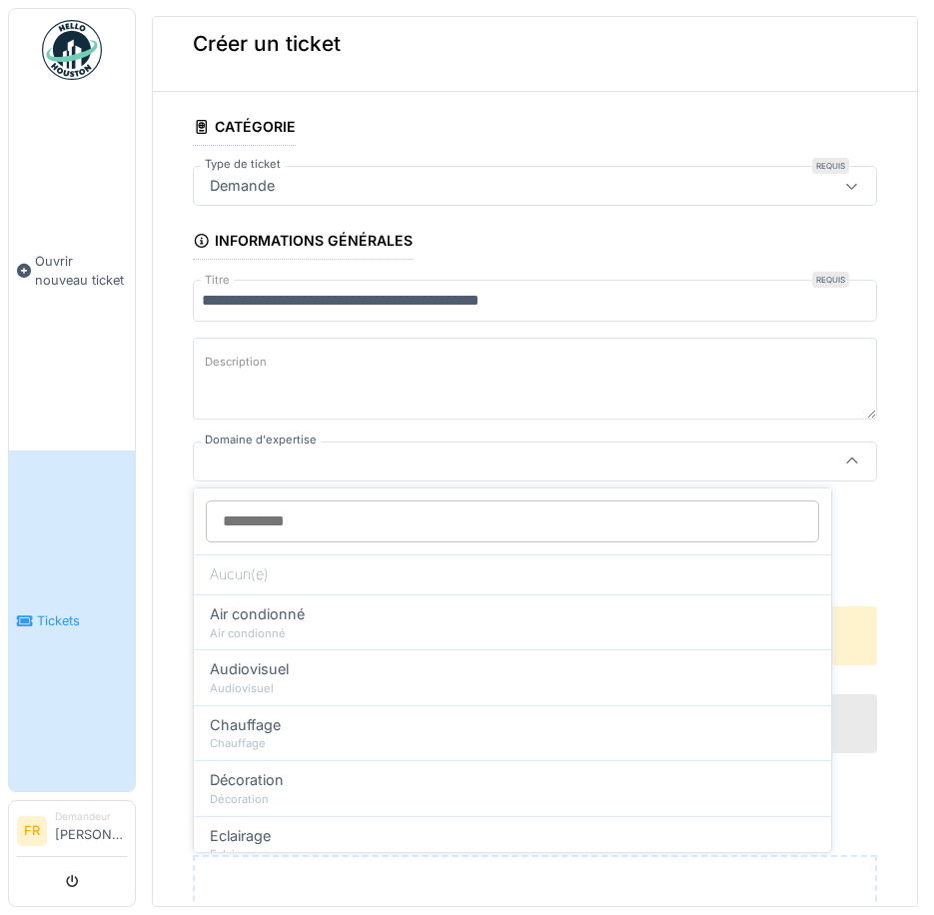 Image resolution: width=934 pixels, height=915 pixels. What do you see at coordinates (242, 186) in the screenshot?
I see `div: Demande` at bounding box center [242, 186].